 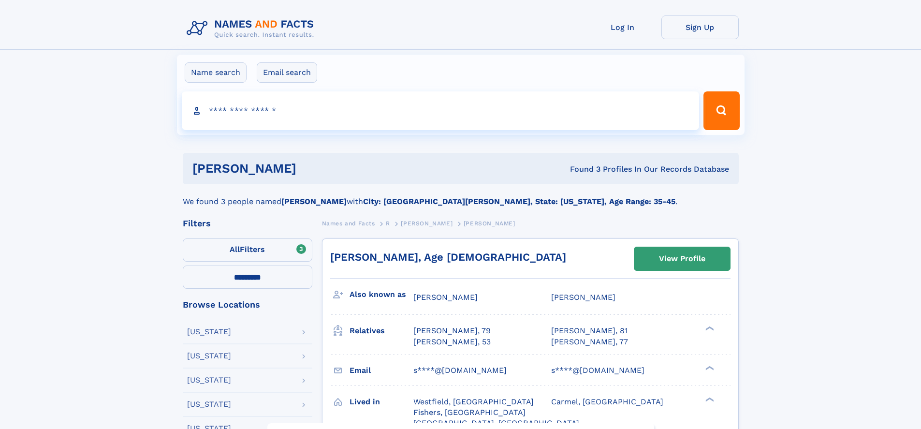 What do you see at coordinates (248, 305) in the screenshot?
I see `div: Browse Locations` at bounding box center [248, 305].